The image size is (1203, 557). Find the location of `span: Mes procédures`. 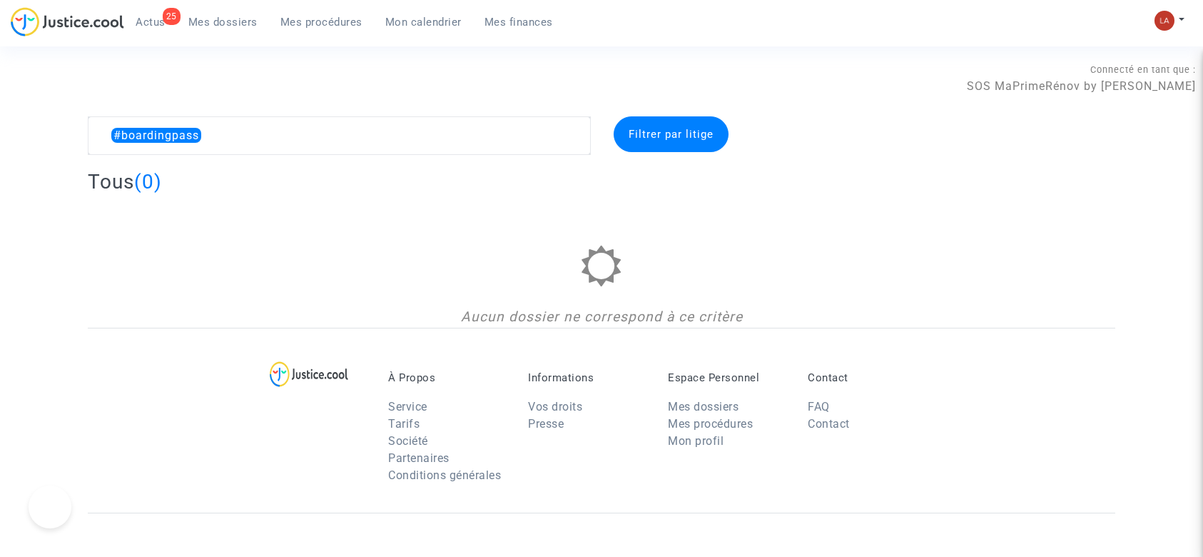

span: Mes procédures is located at coordinates (321, 22).